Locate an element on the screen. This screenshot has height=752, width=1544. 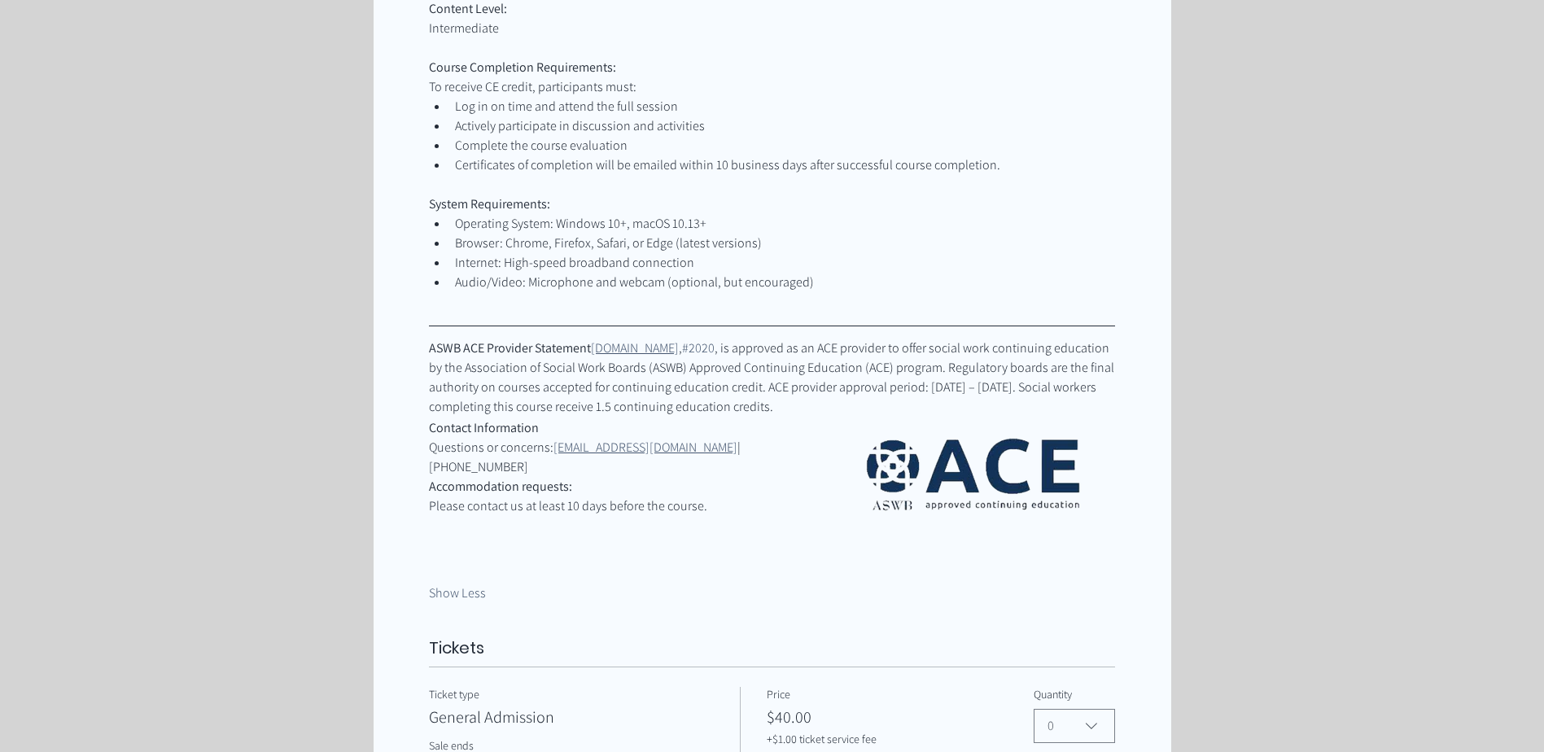
span: Log in on time and attend the full session is located at coordinates (567, 106).